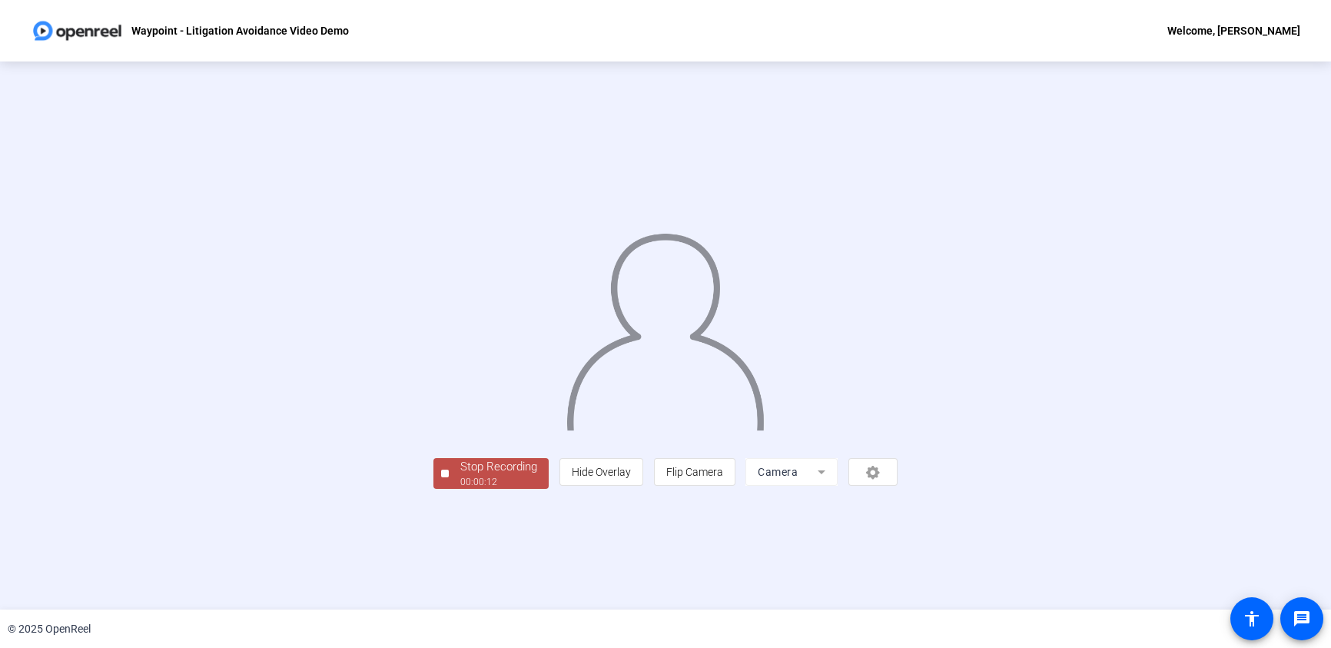 This screenshot has height=648, width=1331. Describe the element at coordinates (77, 31) in the screenshot. I see `img: OpenReel logo` at that location.